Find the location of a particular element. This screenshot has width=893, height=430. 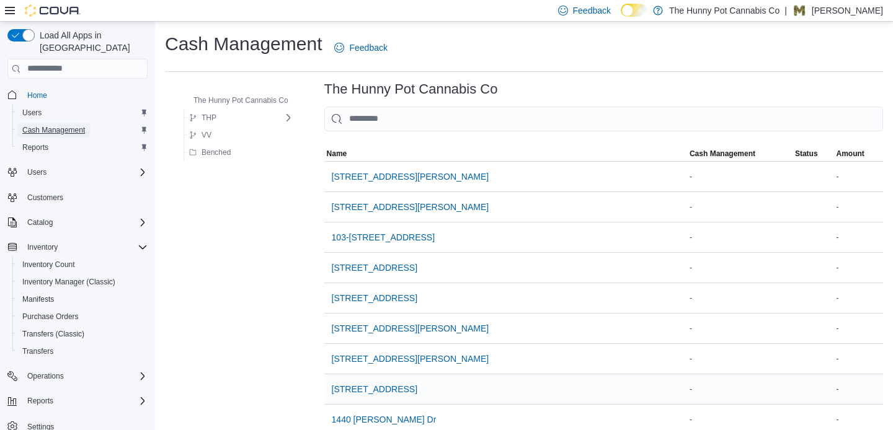

span: Dark Mode is located at coordinates (621, 17).